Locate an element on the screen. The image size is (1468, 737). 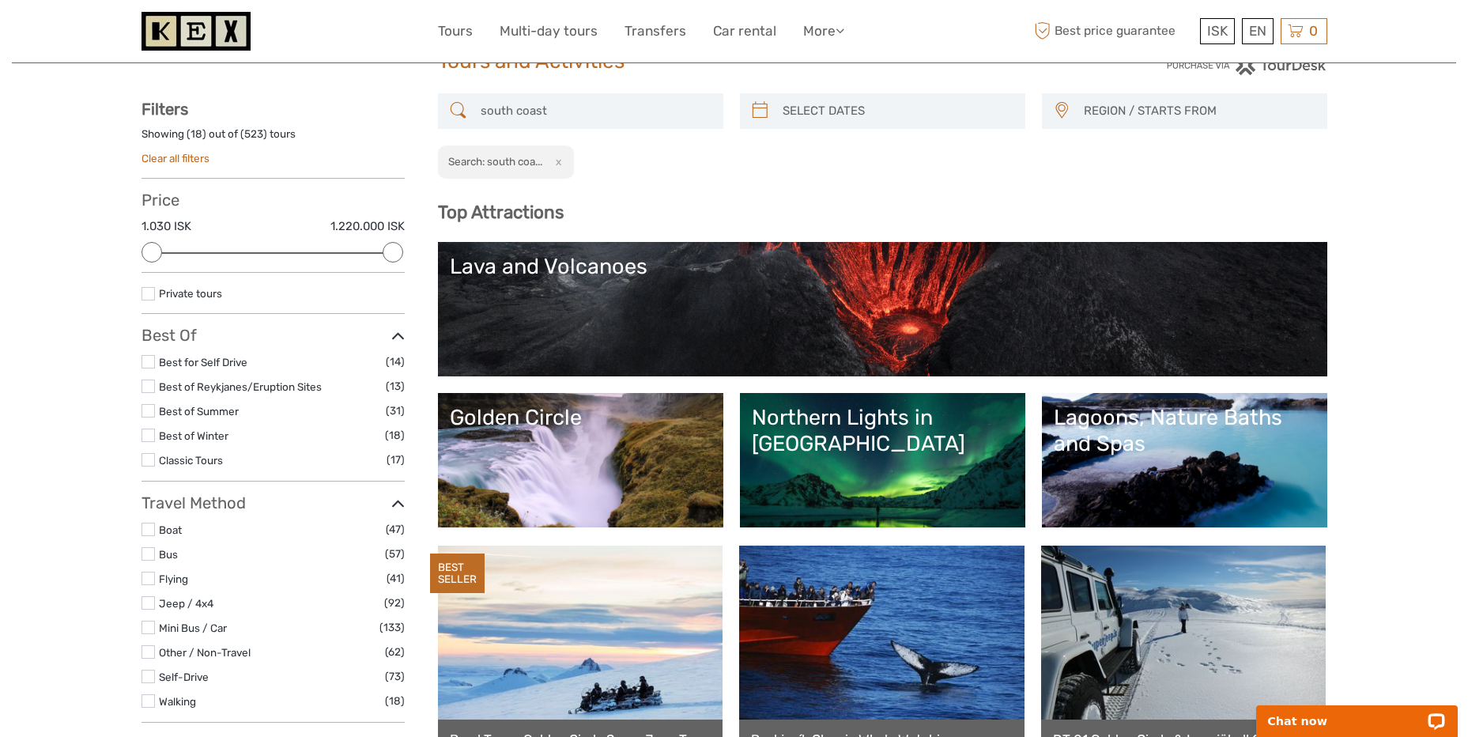
a: Mini Bus / Car is located at coordinates (193, 628).